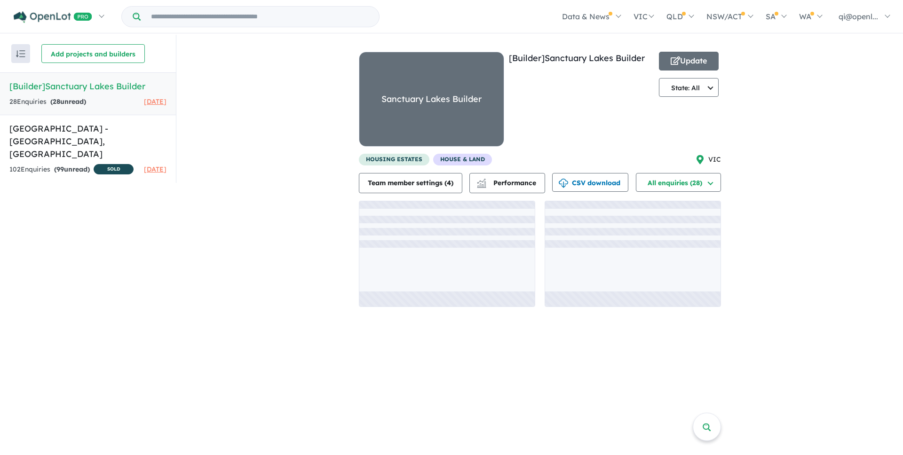 This screenshot has width=903, height=455. Describe the element at coordinates (21, 54) in the screenshot. I see `img: sort.svg` at that location.